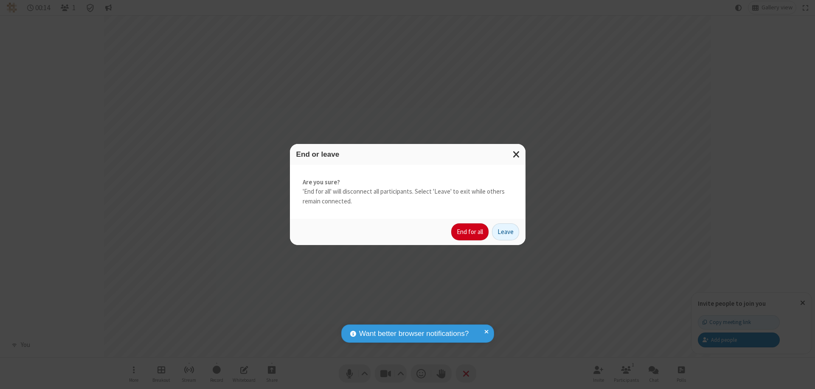  Describe the element at coordinates (506, 232) in the screenshot. I see `button: Leave` at that location.